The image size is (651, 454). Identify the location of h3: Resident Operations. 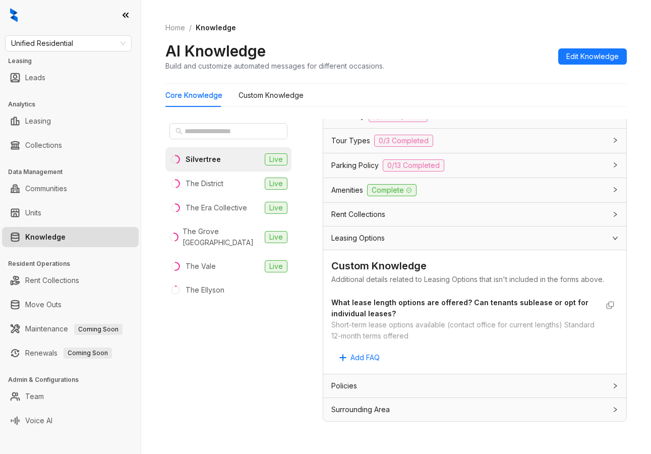
(74, 264).